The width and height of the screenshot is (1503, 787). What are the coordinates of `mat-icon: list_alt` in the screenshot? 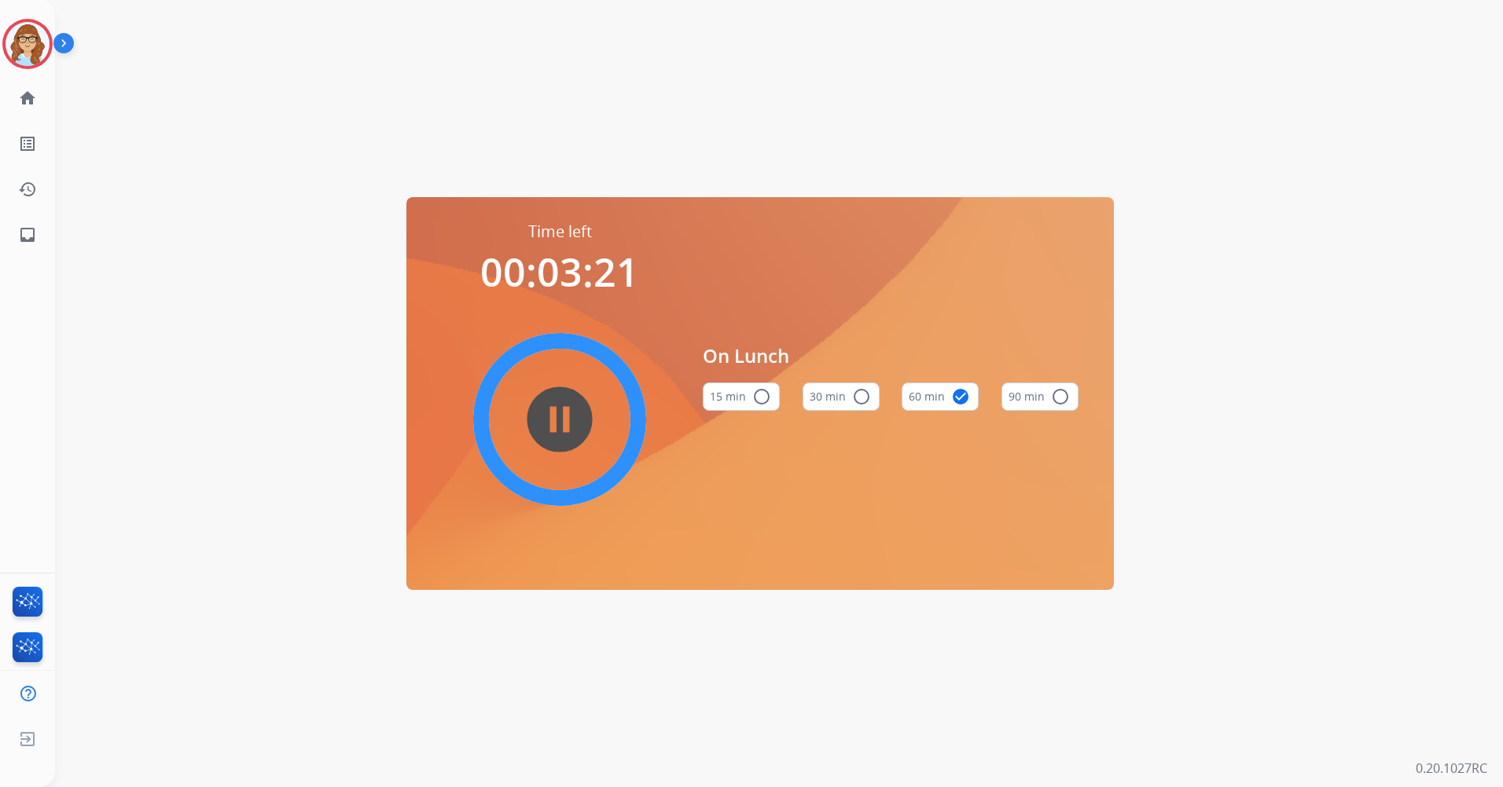 It's located at (28, 144).